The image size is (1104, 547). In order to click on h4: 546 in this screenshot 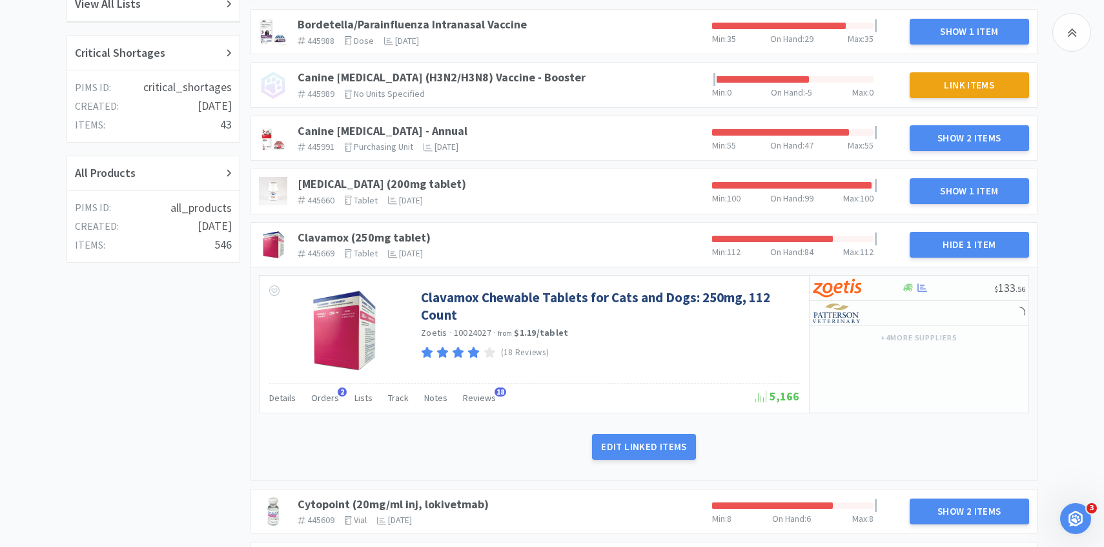, I will do `click(223, 245)`.